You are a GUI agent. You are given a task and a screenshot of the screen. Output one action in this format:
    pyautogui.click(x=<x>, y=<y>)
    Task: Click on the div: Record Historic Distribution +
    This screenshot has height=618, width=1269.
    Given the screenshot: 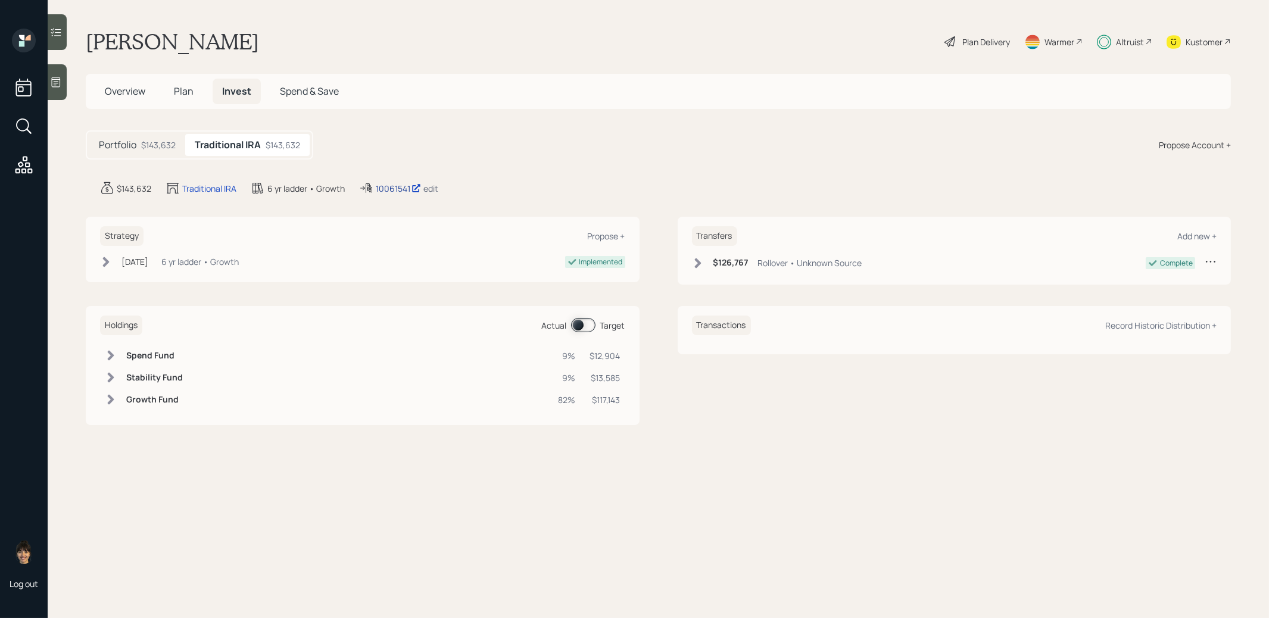 What is the action you would take?
    pyautogui.click(x=1161, y=325)
    